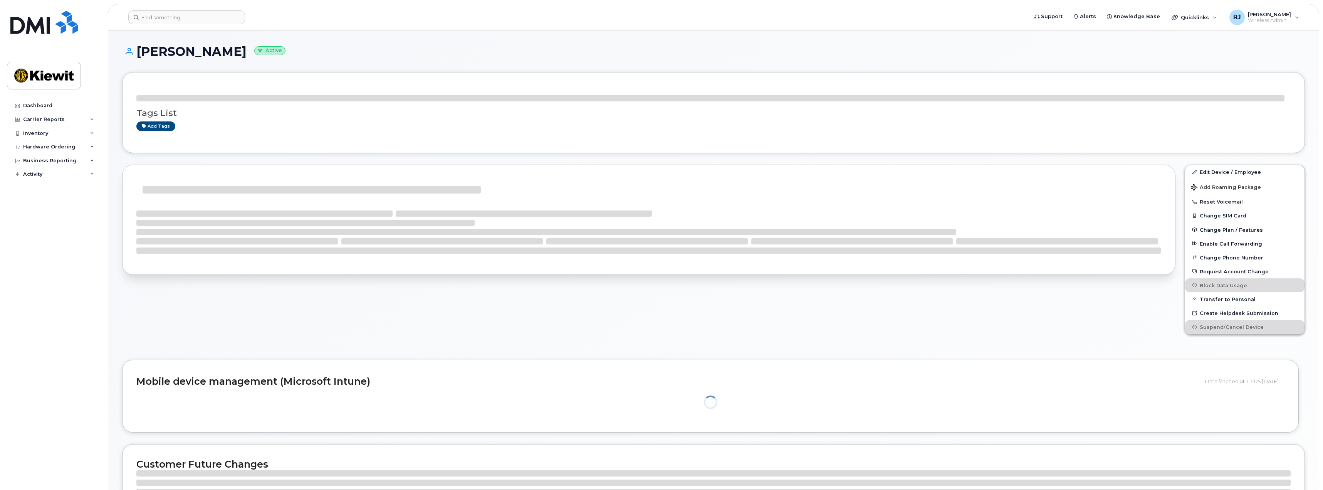 Image resolution: width=1323 pixels, height=490 pixels. I want to click on span: Suspend/Cancel Device, so click(1232, 327).